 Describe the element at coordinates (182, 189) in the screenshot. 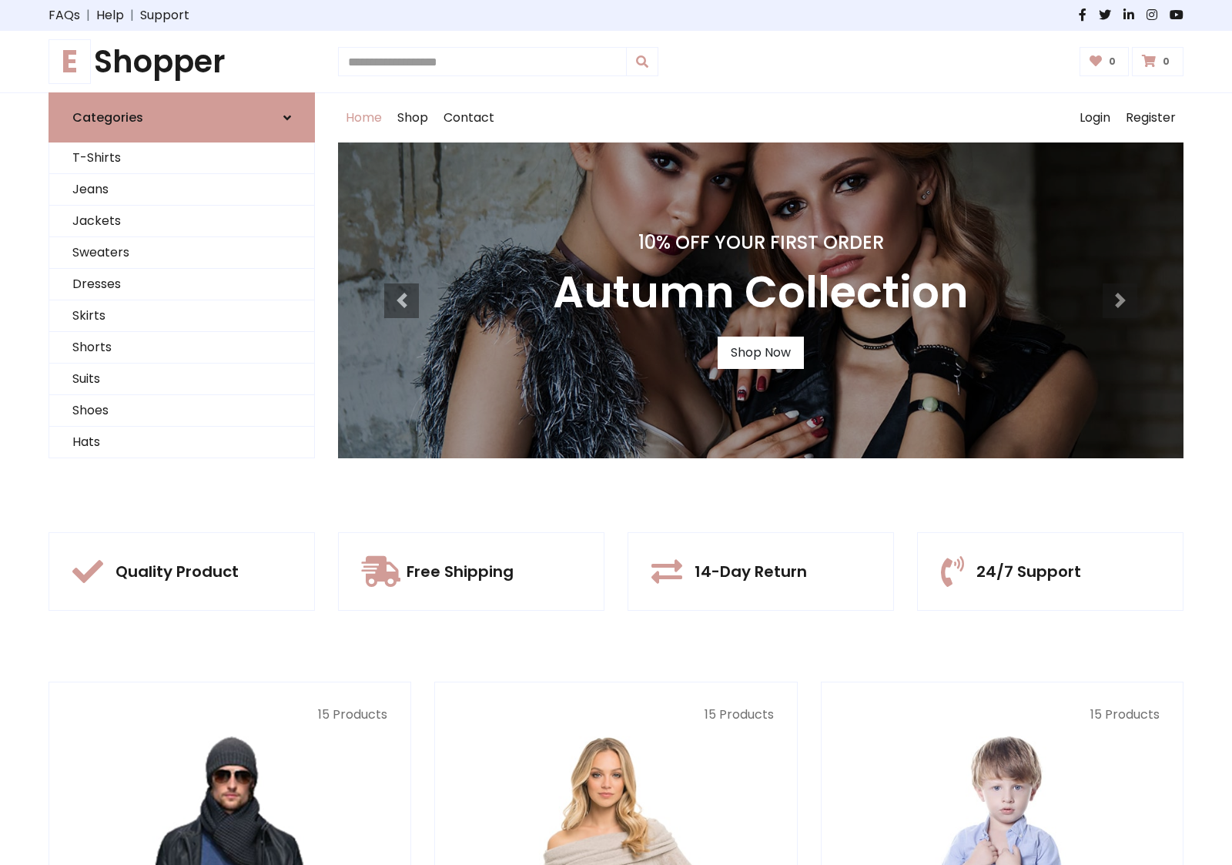

I see `a: Jeans` at that location.